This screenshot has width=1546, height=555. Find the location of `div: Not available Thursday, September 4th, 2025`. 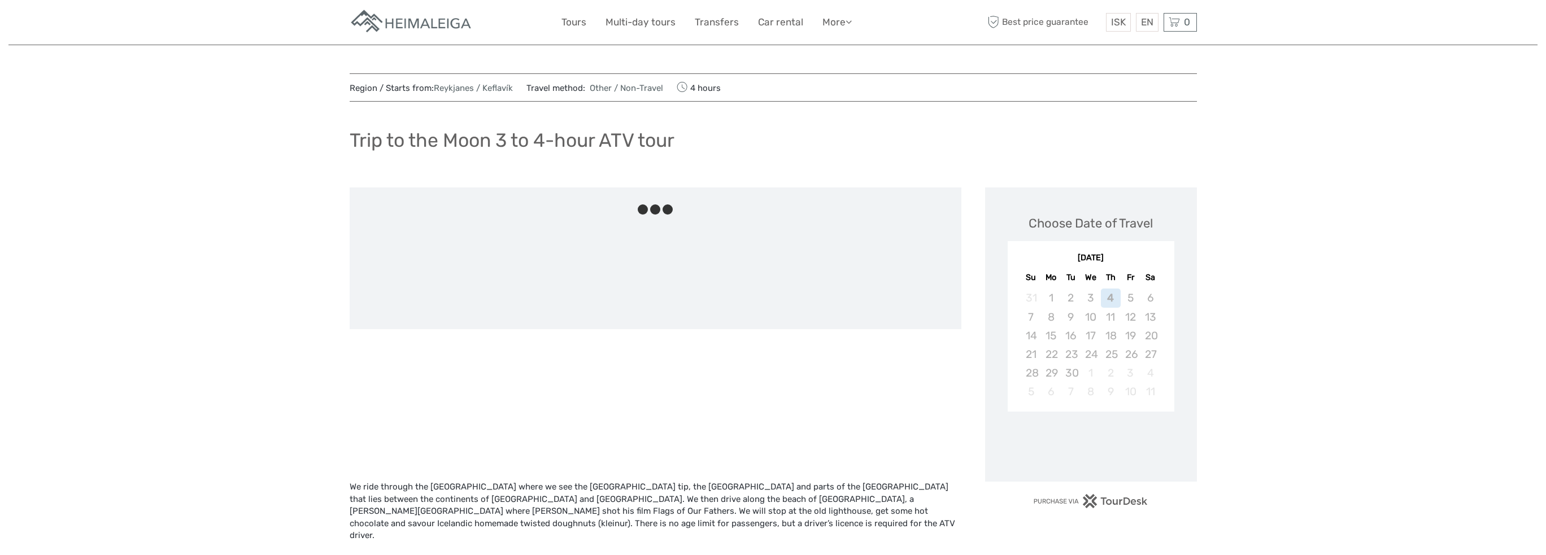

div: Not available Thursday, September 4th, 2025 is located at coordinates (1110, 298).